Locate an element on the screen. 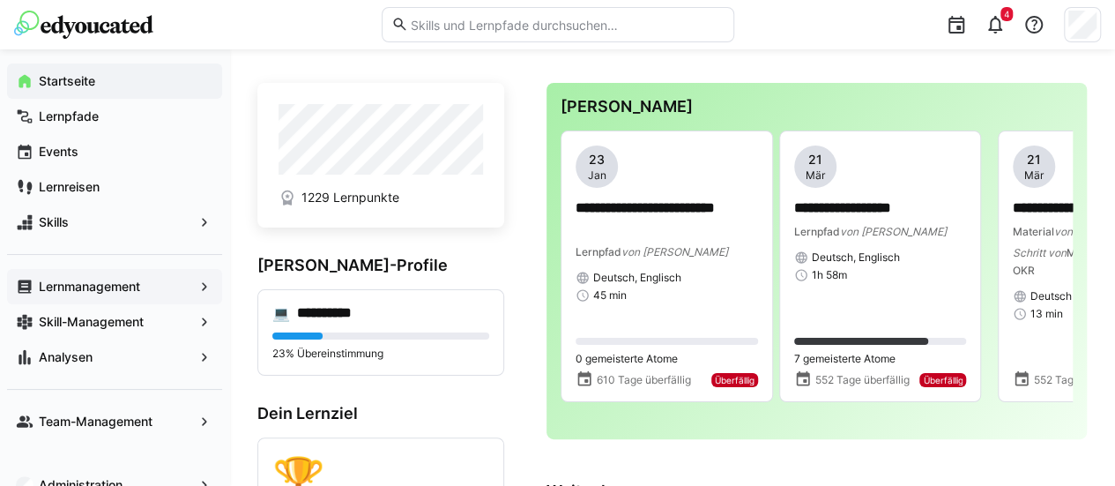 The height and width of the screenshot is (486, 1115). span: 45 min is located at coordinates (610, 295).